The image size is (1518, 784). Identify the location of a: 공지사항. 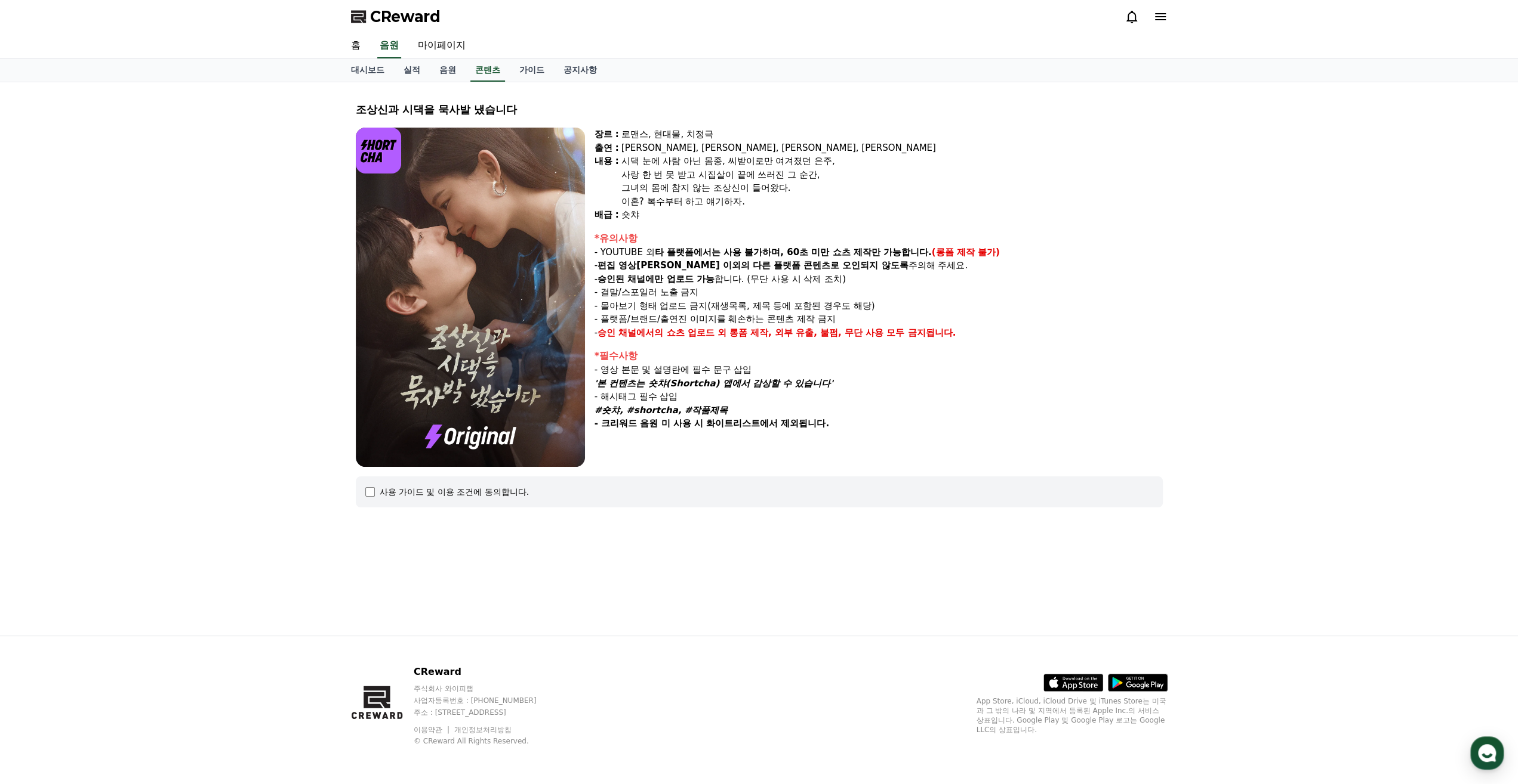
(580, 70).